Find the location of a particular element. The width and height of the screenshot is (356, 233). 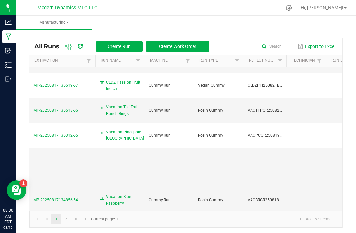

span: MP-20250817134856-54 is located at coordinates (56, 200).